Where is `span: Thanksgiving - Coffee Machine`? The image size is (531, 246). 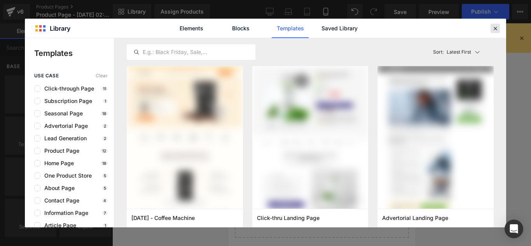
span: Thanksgiving - Coffee Machine is located at coordinates (163, 218).